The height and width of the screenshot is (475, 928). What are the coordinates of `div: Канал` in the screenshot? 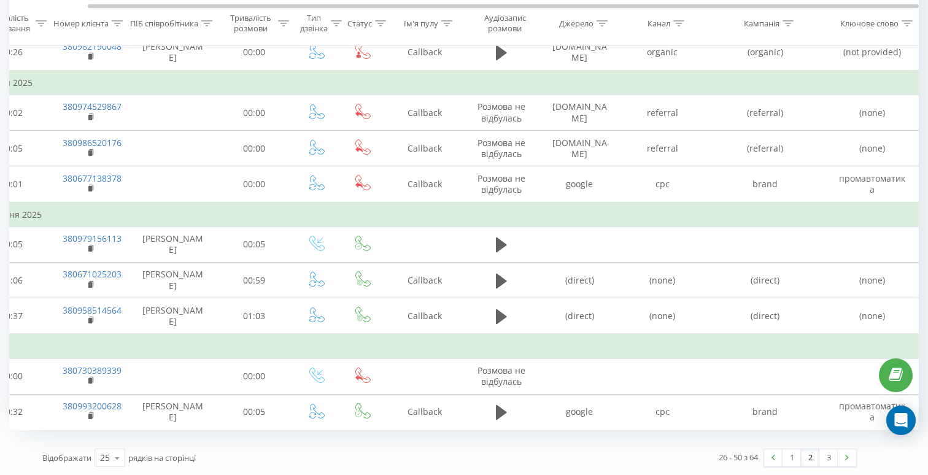 It's located at (659, 23).